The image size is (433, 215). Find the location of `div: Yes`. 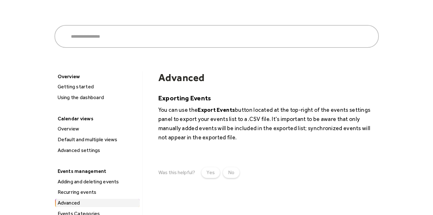

div: Yes is located at coordinates (210, 172).